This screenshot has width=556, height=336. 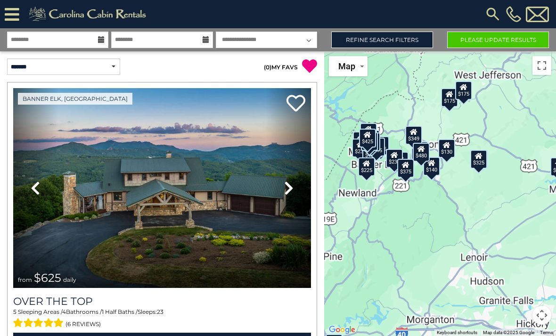 I want to click on span: daily, so click(x=70, y=279).